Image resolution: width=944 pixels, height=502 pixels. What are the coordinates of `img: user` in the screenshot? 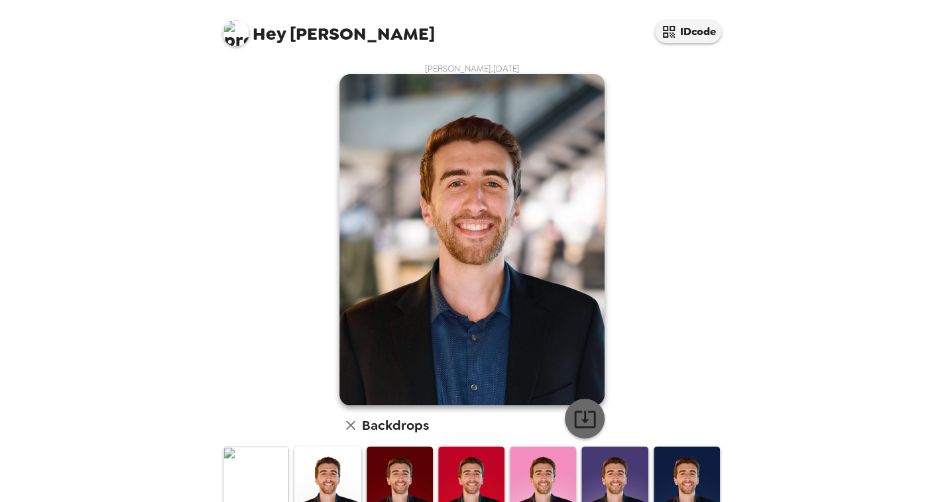 It's located at (472, 240).